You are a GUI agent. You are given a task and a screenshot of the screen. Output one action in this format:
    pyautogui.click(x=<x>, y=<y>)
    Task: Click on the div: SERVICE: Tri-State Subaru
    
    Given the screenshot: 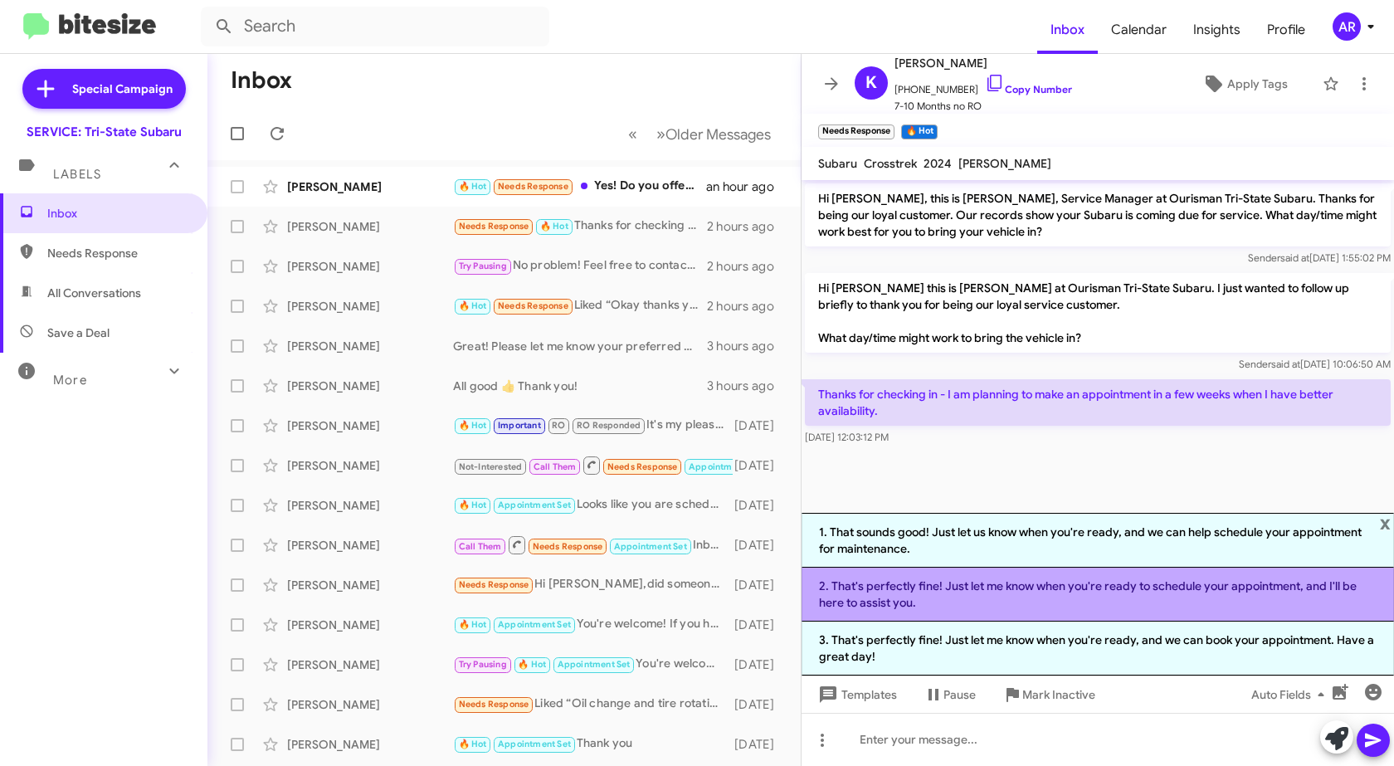 What is the action you would take?
    pyautogui.click(x=104, y=132)
    